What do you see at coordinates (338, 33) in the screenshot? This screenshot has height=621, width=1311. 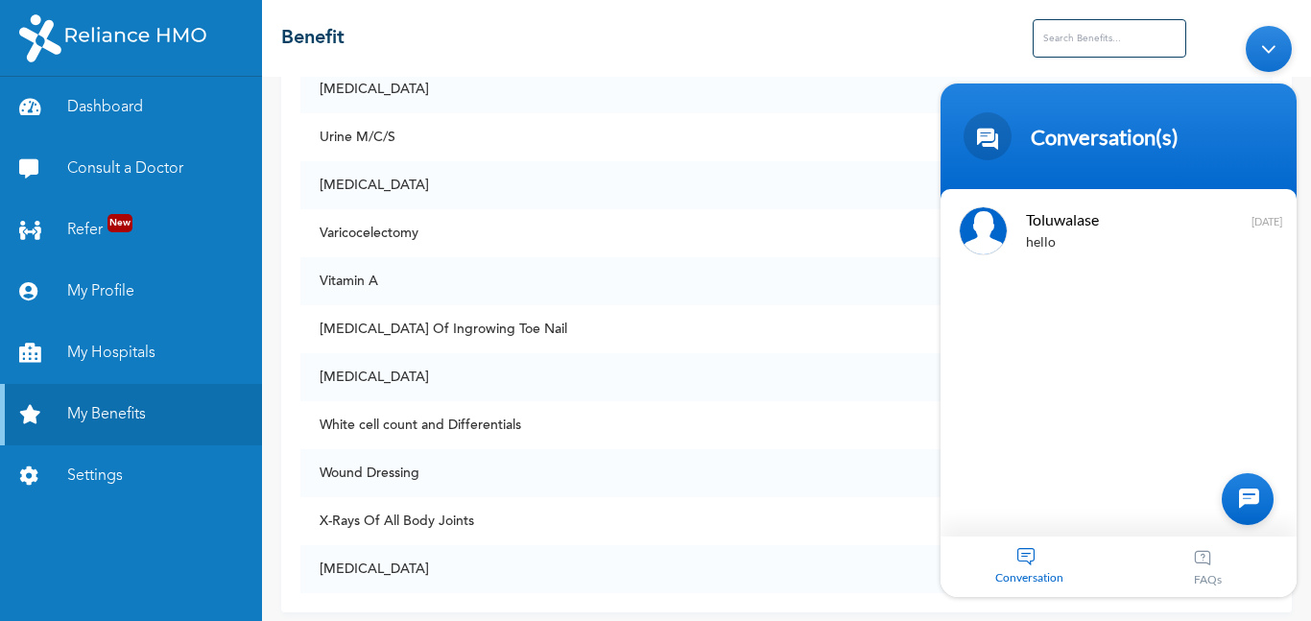 I see `div: Minimize live chat window` at bounding box center [338, 33].